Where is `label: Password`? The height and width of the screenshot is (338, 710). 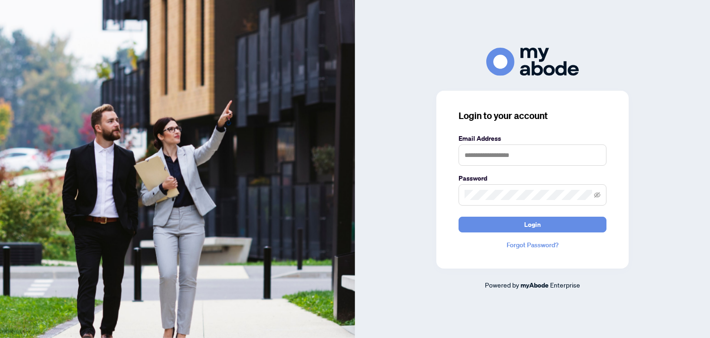 label: Password is located at coordinates (533, 178).